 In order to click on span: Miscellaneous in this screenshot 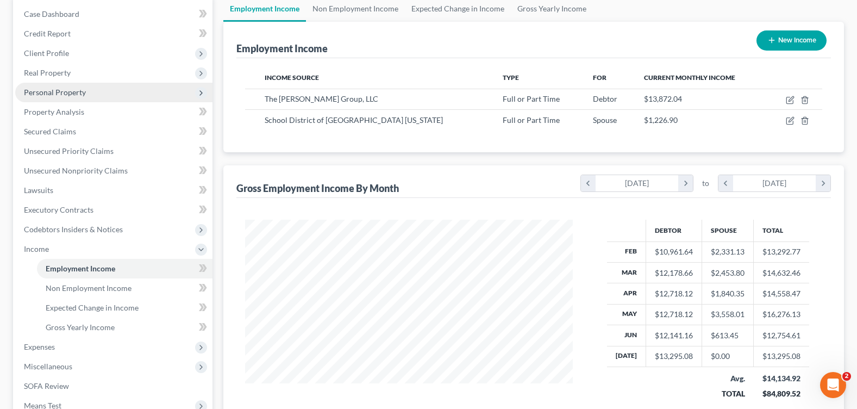, I will do `click(48, 366)`.